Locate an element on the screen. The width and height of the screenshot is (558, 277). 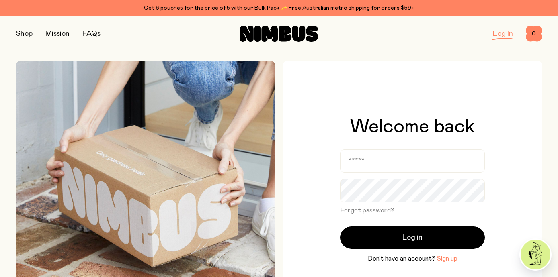
span: 0 is located at coordinates (534, 34).